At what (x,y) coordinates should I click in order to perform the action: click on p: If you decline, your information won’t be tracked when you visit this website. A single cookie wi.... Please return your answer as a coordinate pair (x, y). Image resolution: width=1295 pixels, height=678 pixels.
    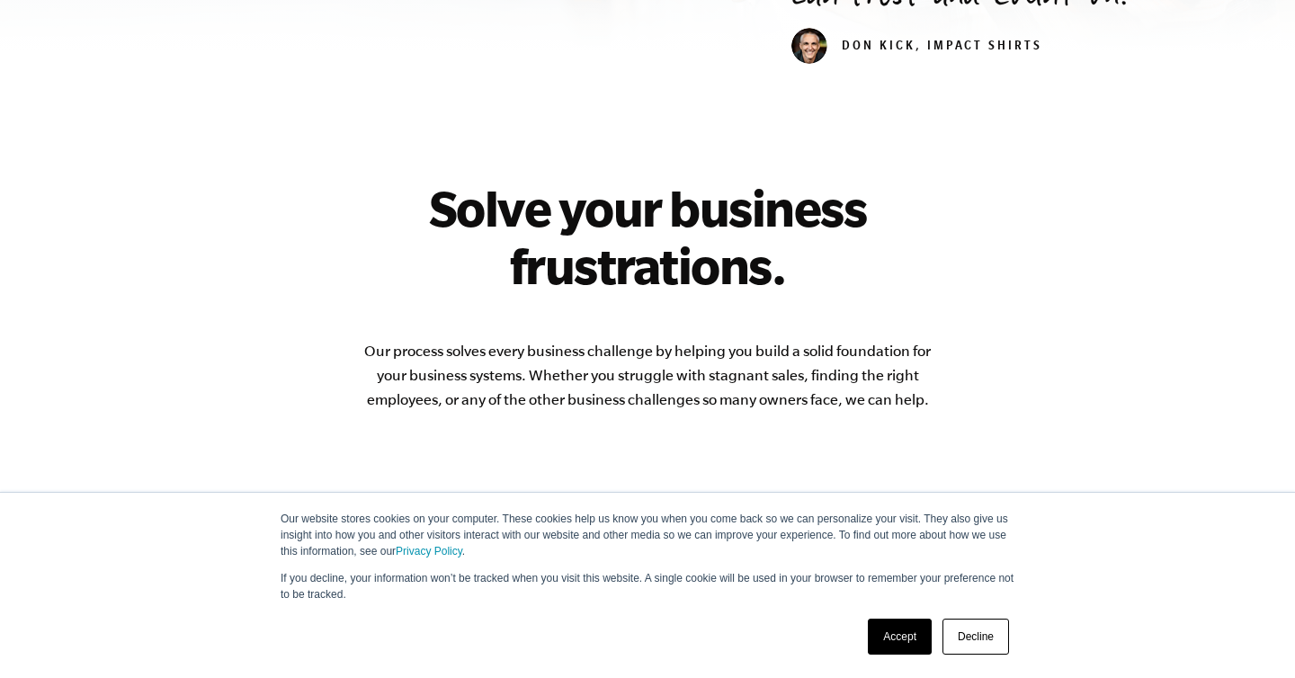
    Looking at the image, I should click on (648, 587).